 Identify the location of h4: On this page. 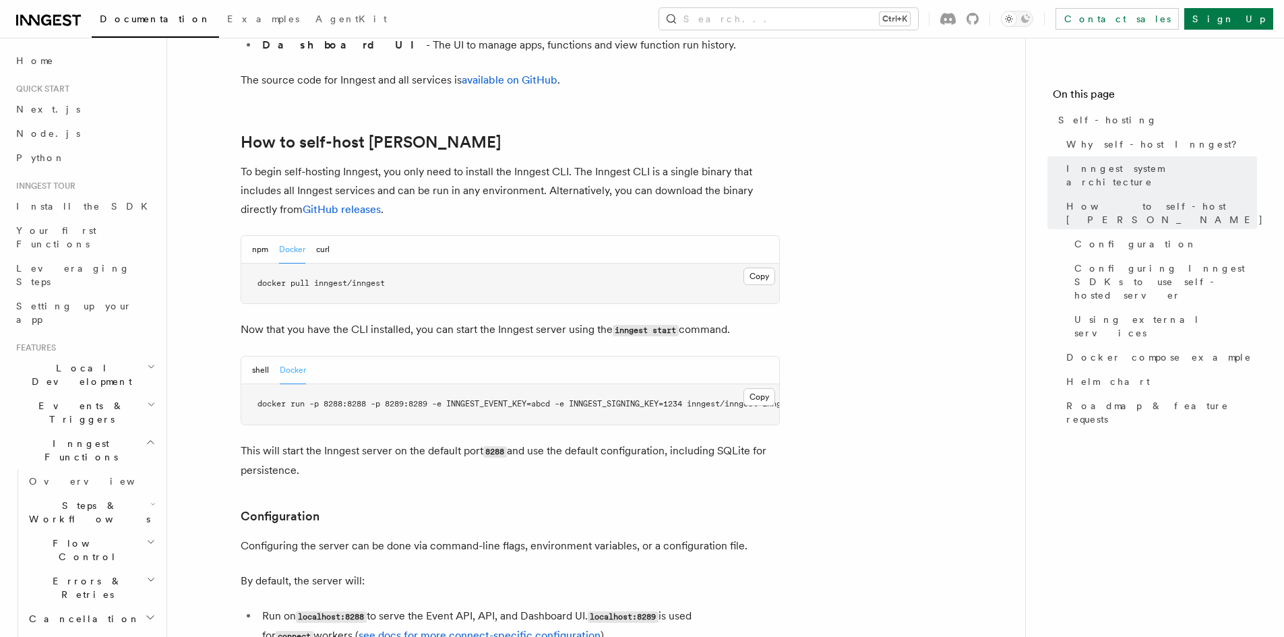
(1154, 97).